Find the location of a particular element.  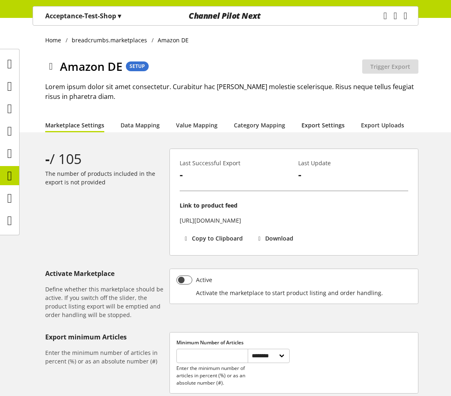

a: breadcrumbs.marketplaces is located at coordinates (110, 40).